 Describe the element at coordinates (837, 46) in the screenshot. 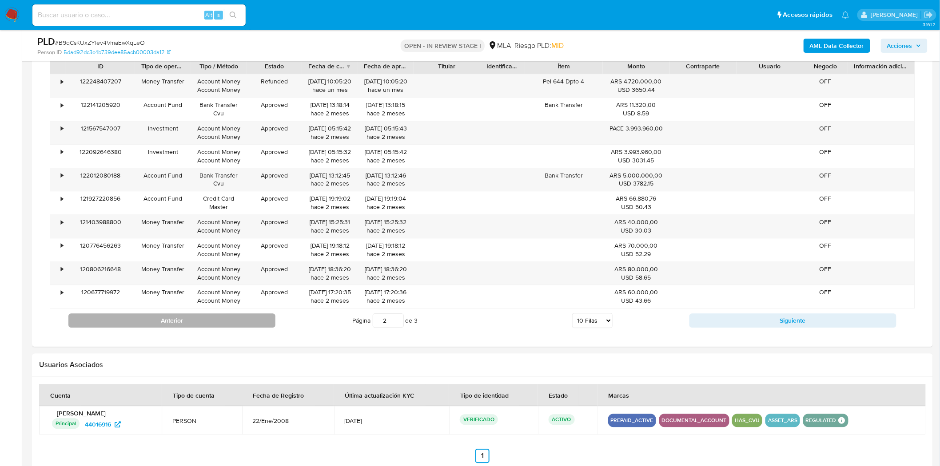

I see `b: AML Data Collector` at that location.